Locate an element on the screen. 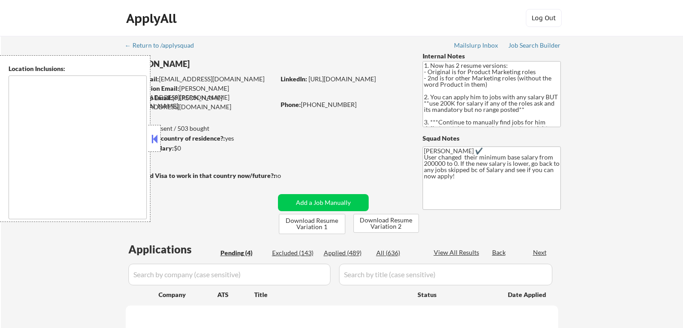 This screenshot has width=683, height=328. div: Mailslurp Inbox is located at coordinates (476, 45).